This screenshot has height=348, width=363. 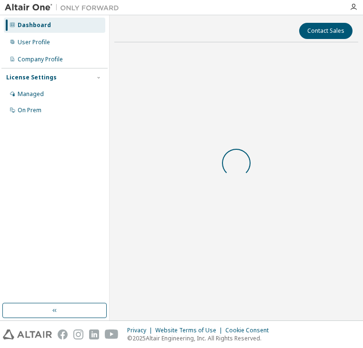 I want to click on div: Privacy, so click(x=141, y=331).